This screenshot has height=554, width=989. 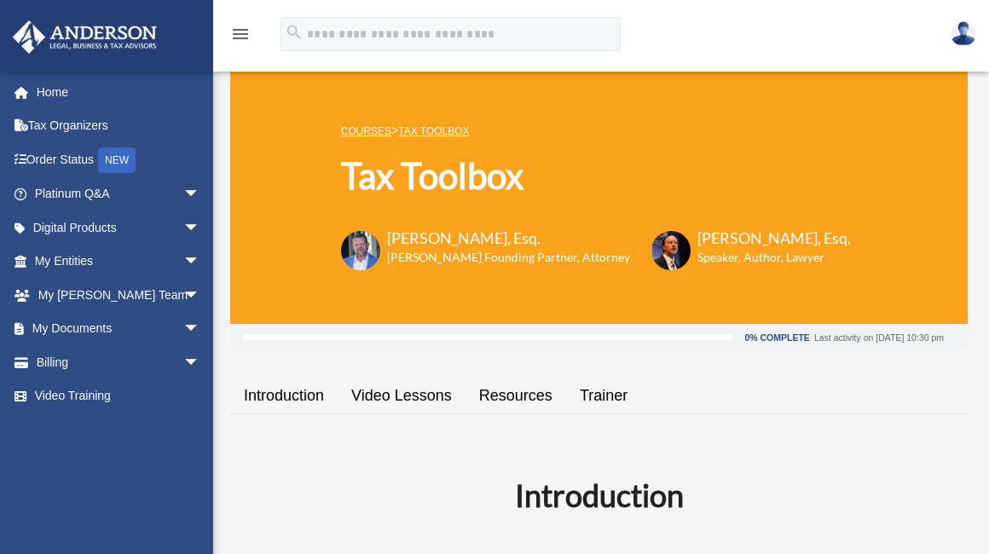 What do you see at coordinates (598, 495) in the screenshot?
I see `h2: Introduction` at bounding box center [598, 495].